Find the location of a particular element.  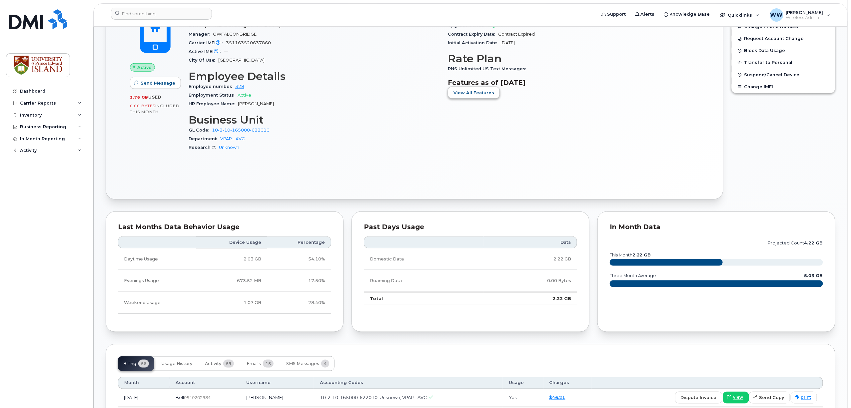

span: SMS Messages is located at coordinates (303, 364).